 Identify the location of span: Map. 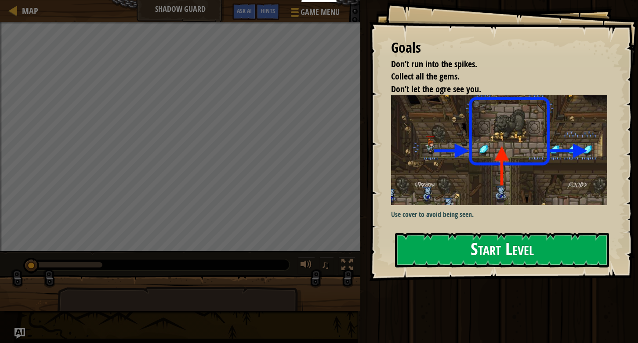
(30, 11).